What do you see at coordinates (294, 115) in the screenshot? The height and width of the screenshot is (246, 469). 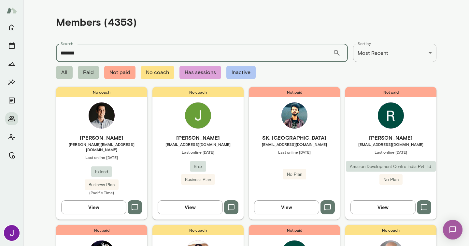 I see `img: SK. Sailesh` at bounding box center [294, 115].